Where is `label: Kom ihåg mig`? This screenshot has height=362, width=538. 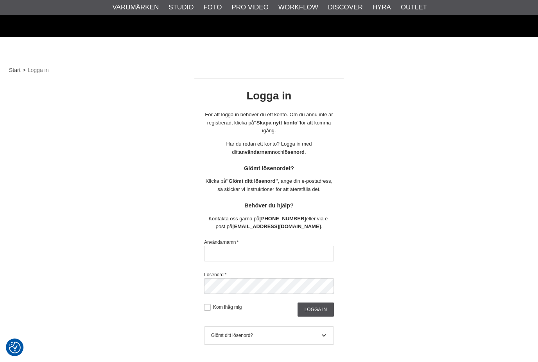
label: Kom ihåg mig is located at coordinates (226, 307).